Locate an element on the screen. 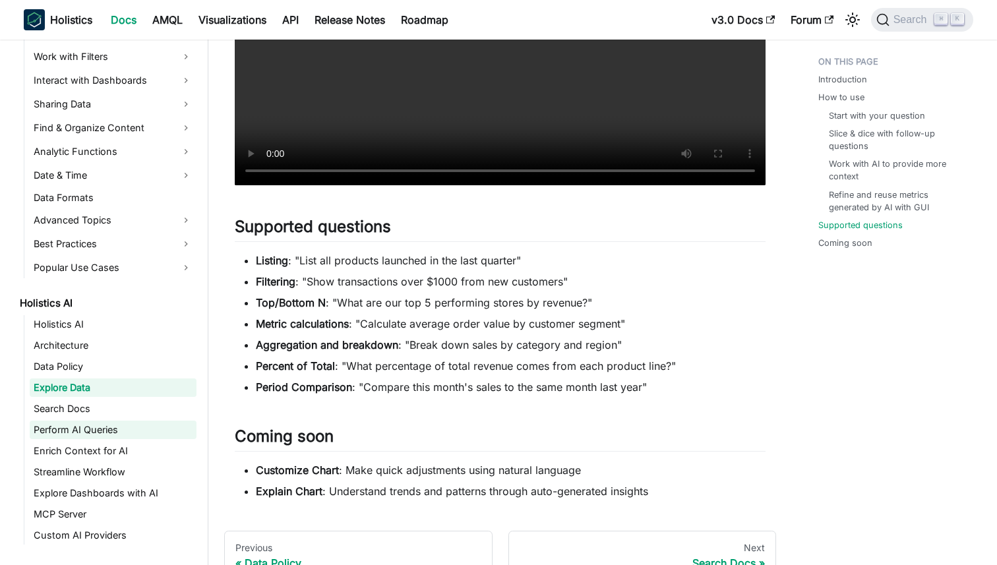 This screenshot has height=565, width=997. a: Release Notes is located at coordinates (350, 20).